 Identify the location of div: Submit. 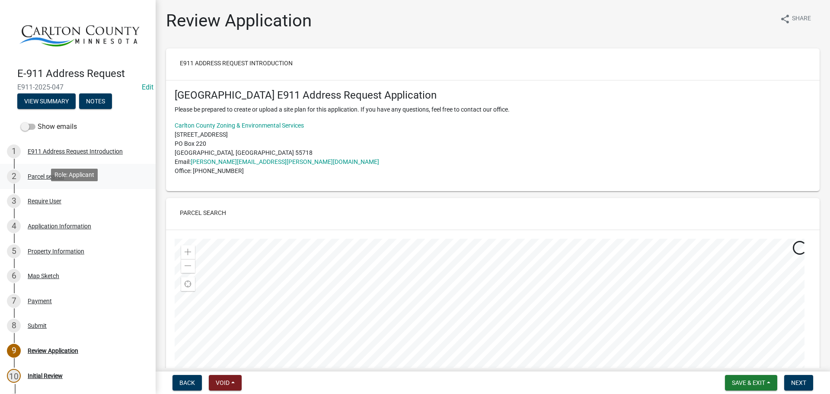
(37, 325).